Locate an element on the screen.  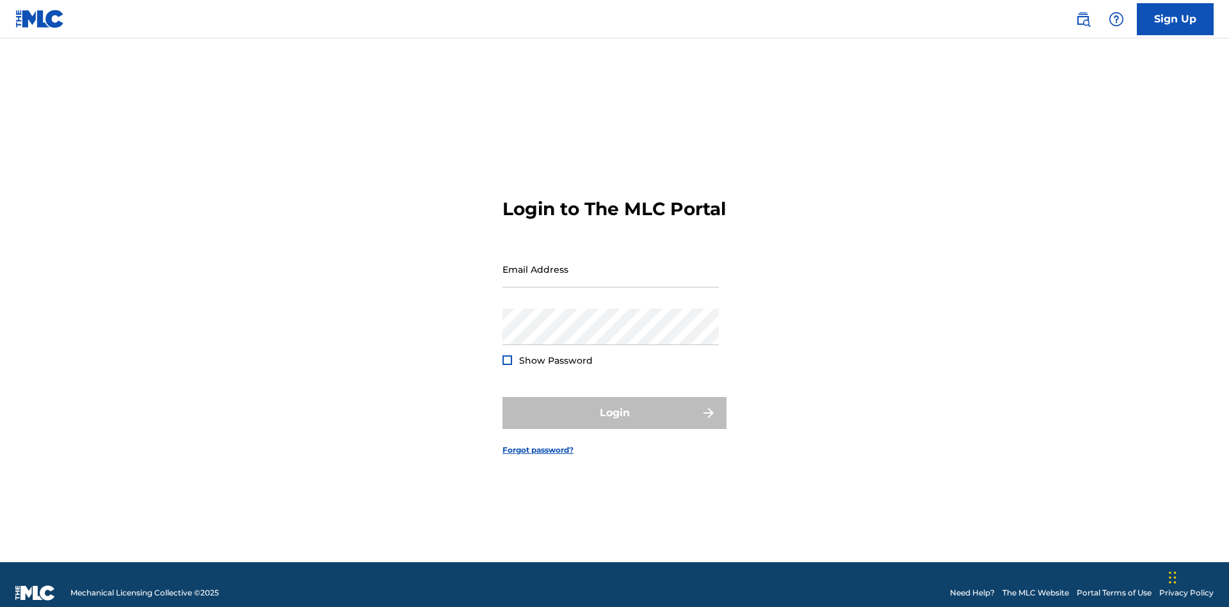
a: Portal Terms of Use is located at coordinates (1113, 593).